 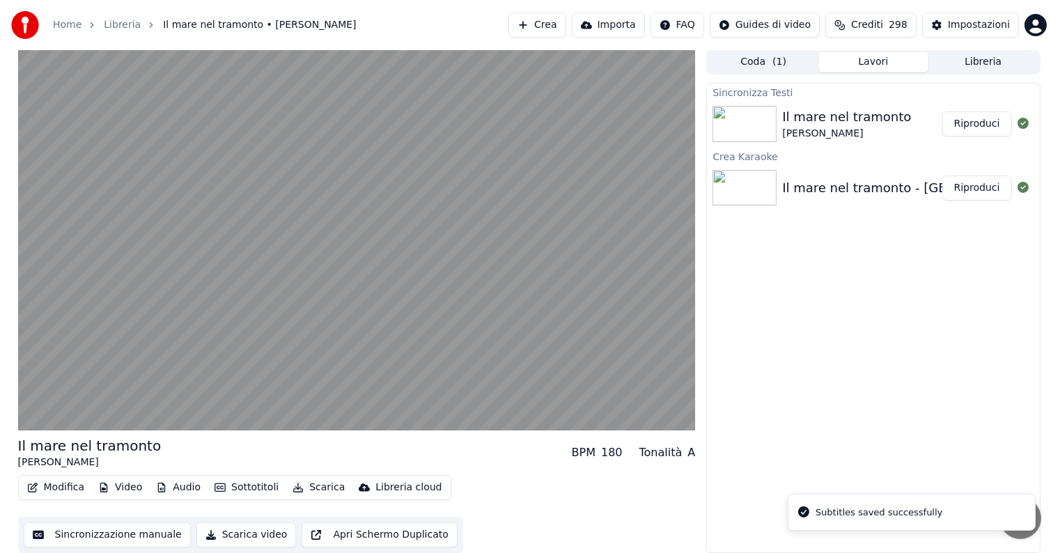 What do you see at coordinates (205, 25) in the screenshot?
I see `nav: breadcrumb` at bounding box center [205, 25].